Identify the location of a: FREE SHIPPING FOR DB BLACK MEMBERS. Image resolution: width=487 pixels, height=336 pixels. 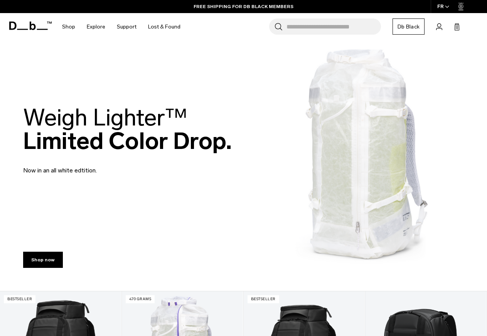
(243, 7).